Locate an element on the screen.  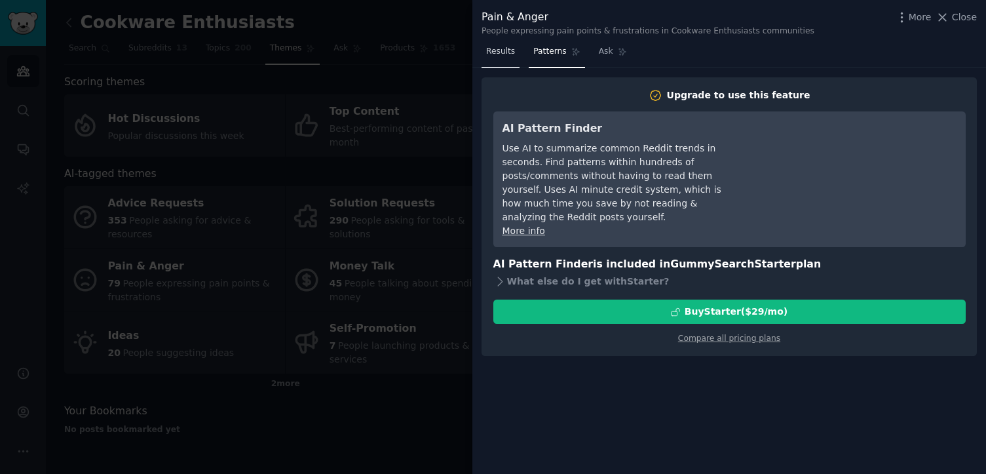
span: Patterns is located at coordinates (550, 52).